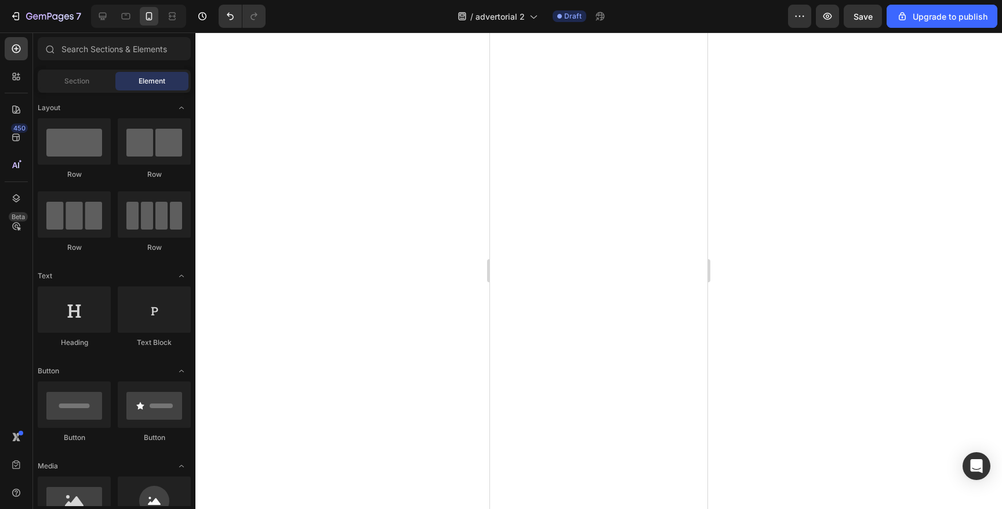 The height and width of the screenshot is (509, 1002). I want to click on input: Search Sections & Elements, so click(114, 49).